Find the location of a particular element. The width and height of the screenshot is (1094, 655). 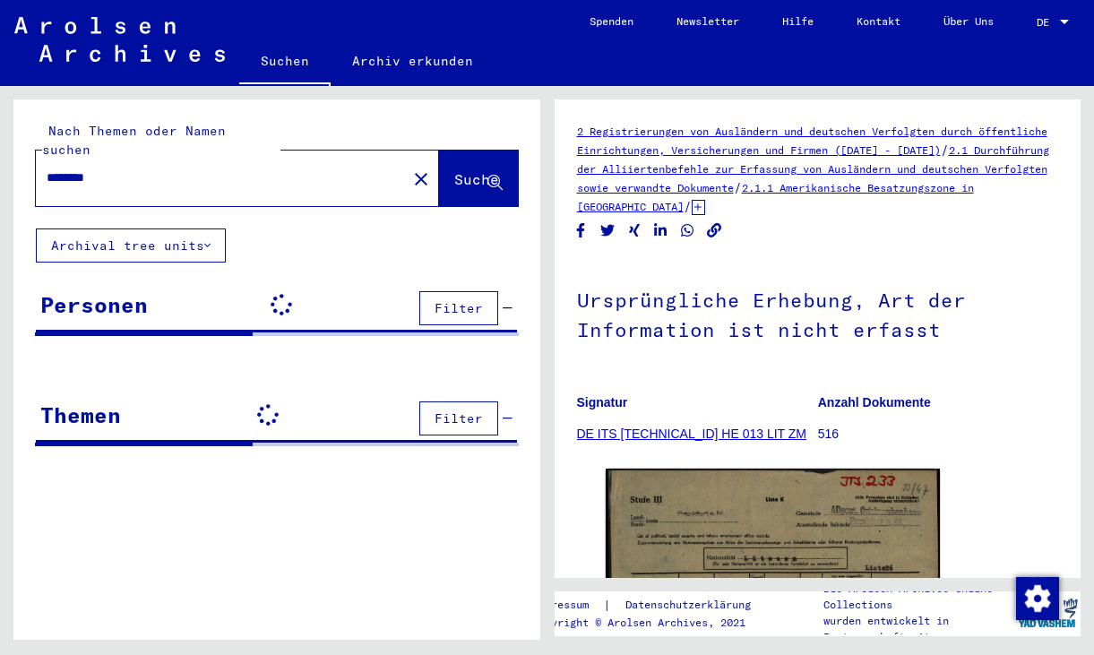

h1: Ursprüngliche Erhebung, Art der Information ist nicht erfasst is located at coordinates (818, 313).